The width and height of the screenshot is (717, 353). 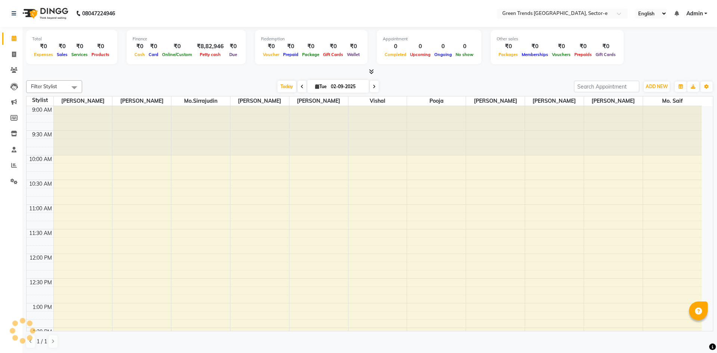 What do you see at coordinates (200, 101) in the screenshot?
I see `span: Mo.Sirrajudin` at bounding box center [200, 101].